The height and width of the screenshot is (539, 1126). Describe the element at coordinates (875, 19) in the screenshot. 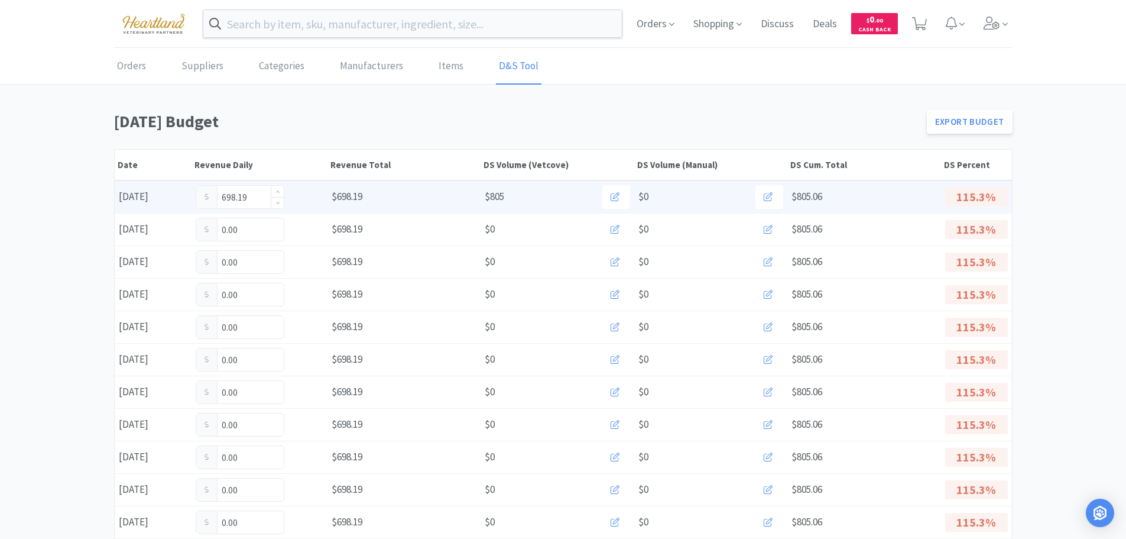

I see `span: 0` at that location.